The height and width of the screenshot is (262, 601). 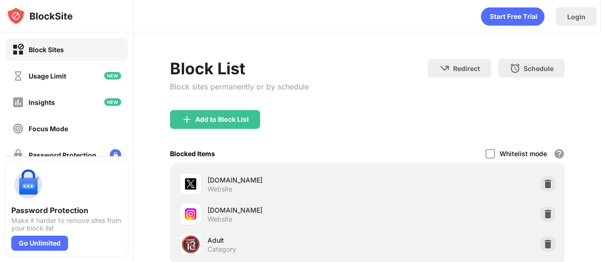 What do you see at coordinates (28, 185) in the screenshot?
I see `img: push-password-protection.svg` at bounding box center [28, 185].